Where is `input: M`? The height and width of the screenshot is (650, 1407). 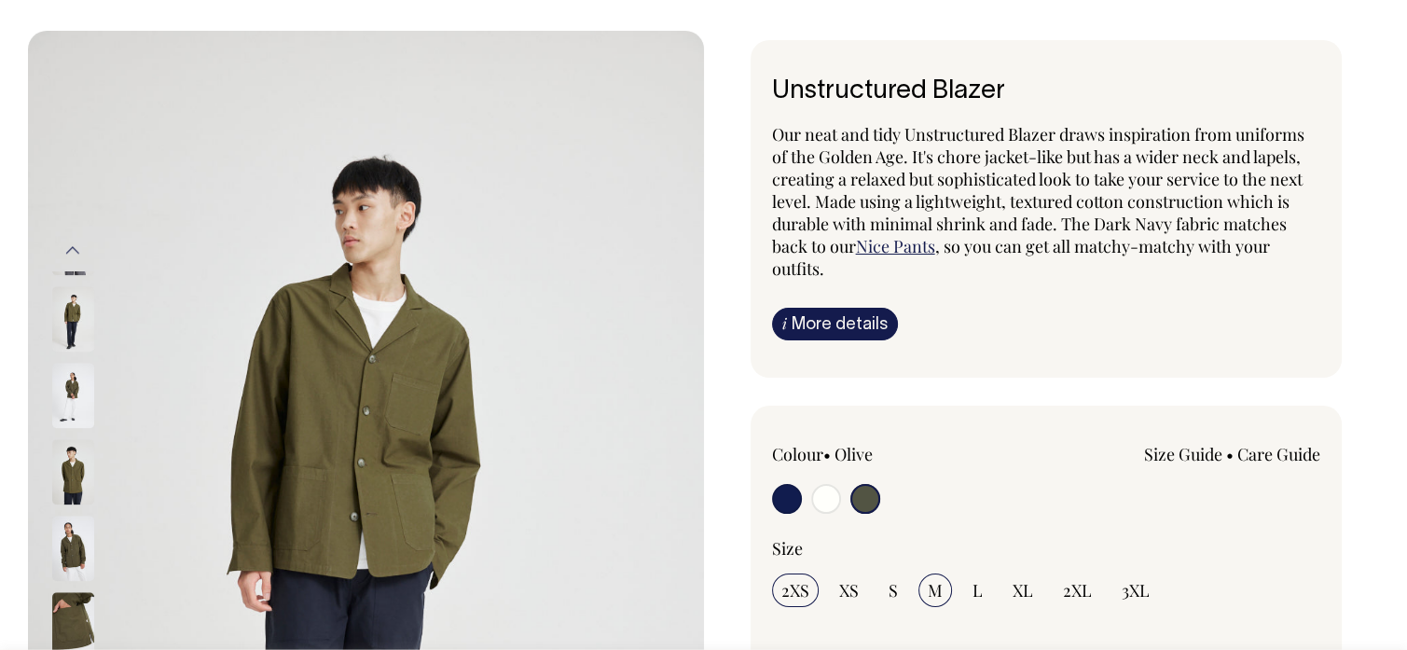
input: M is located at coordinates (935, 590).